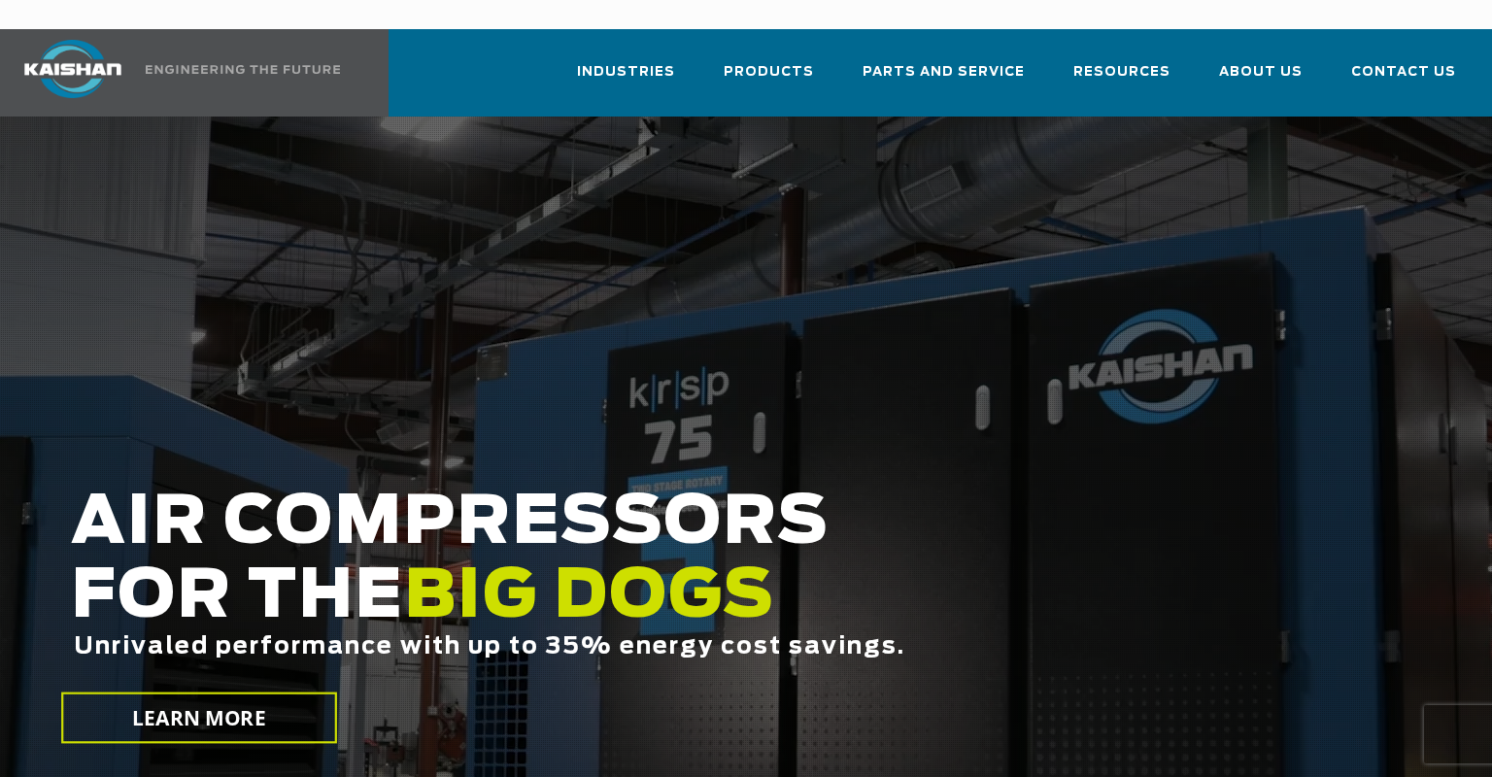 The height and width of the screenshot is (777, 1492). Describe the element at coordinates (1404, 80) in the screenshot. I see `a: Contact Us` at that location.